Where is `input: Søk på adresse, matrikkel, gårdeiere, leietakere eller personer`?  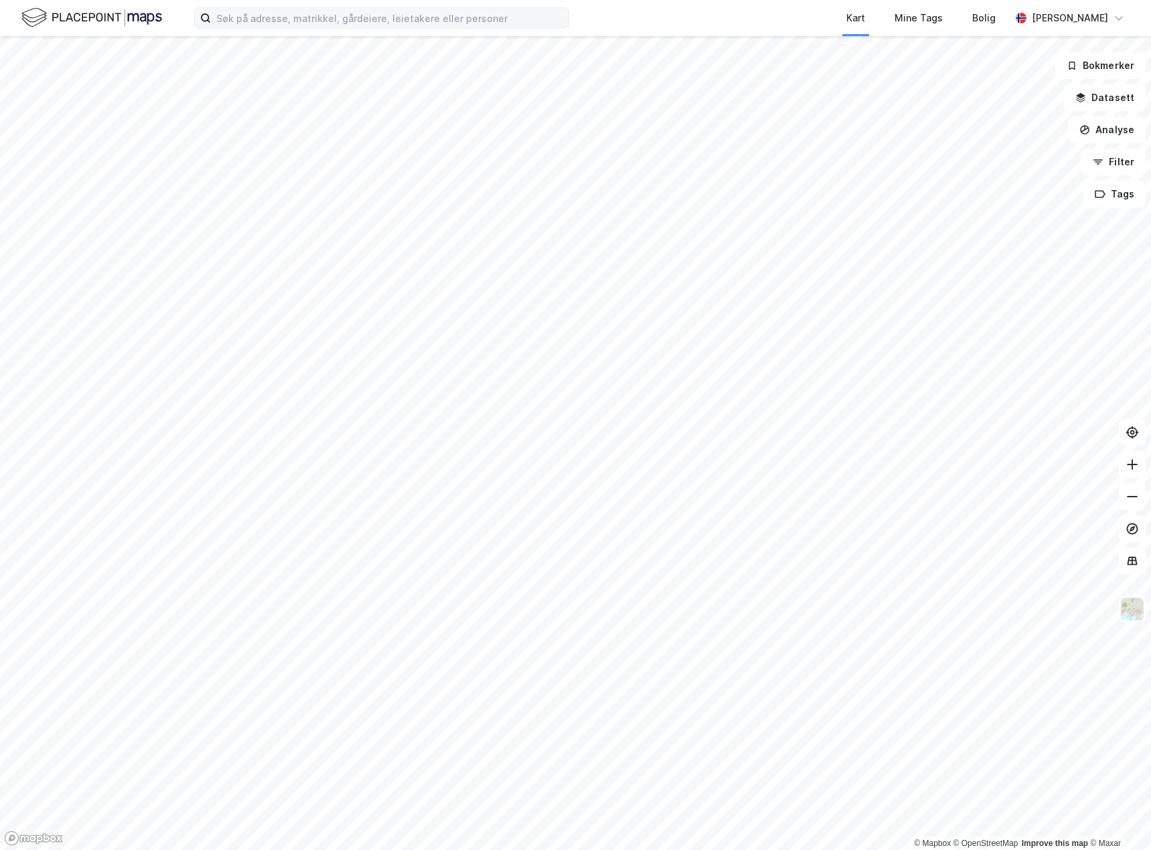
input: Søk på adresse, matrikkel, gårdeiere, leietakere eller personer is located at coordinates (390, 18).